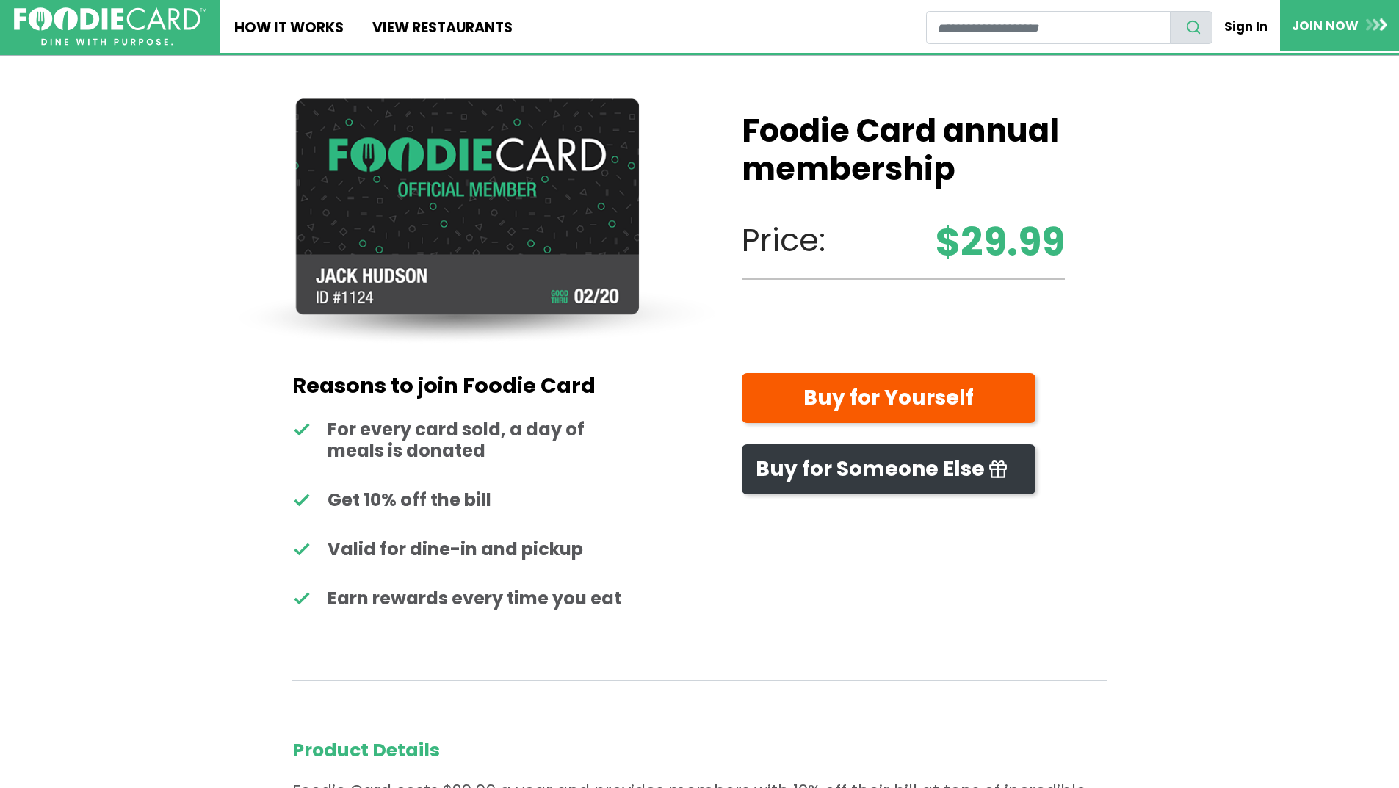 Image resolution: width=1399 pixels, height=788 pixels. I want to click on a: Buy for Yourself, so click(888, 398).